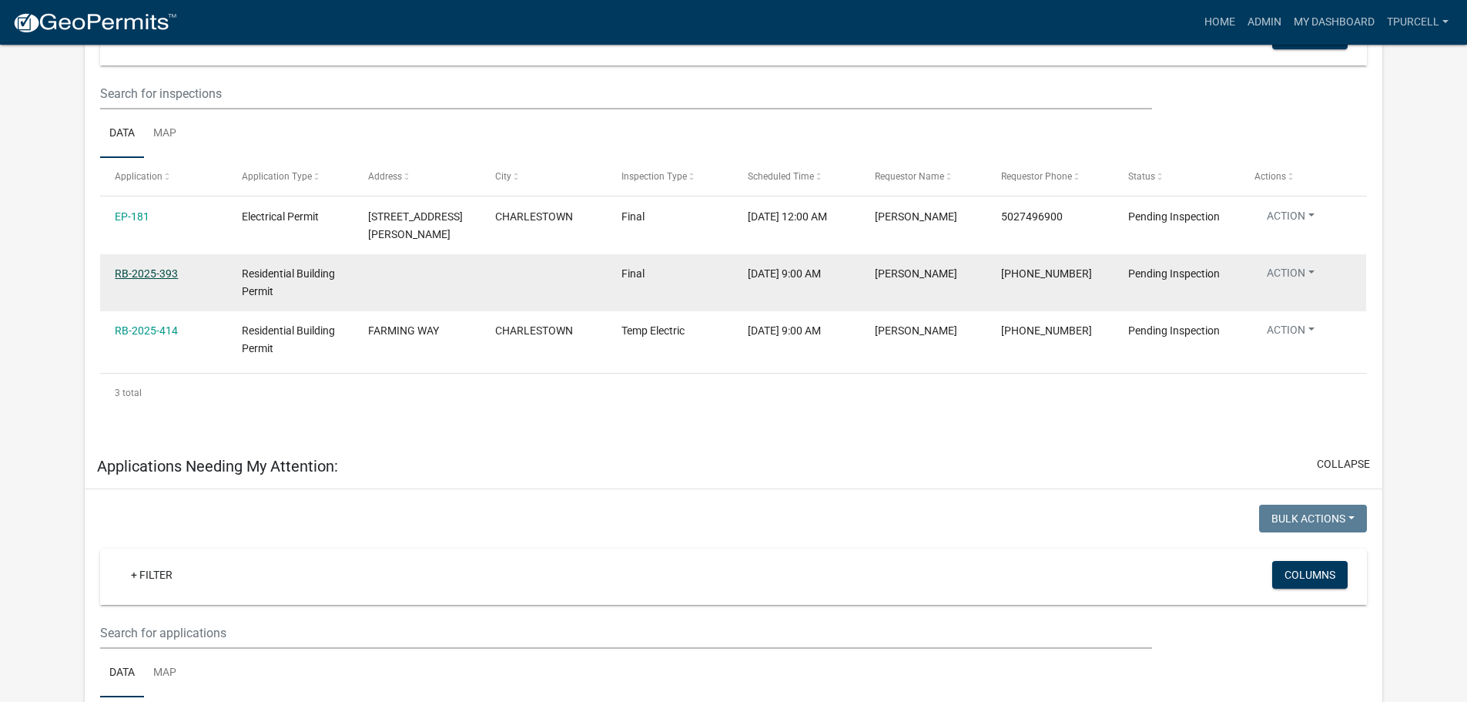 The image size is (1467, 702). Describe the element at coordinates (1265, 22) in the screenshot. I see `a: Admin` at that location.